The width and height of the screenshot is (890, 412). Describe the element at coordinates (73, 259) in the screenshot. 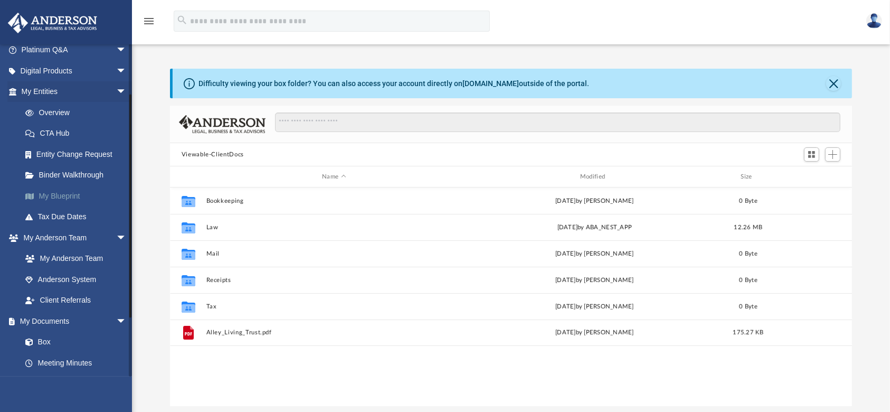

I see `a: My Anderson Team` at that location.